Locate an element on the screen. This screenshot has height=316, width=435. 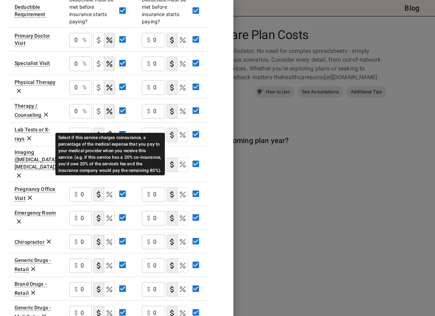
div: Chiropractor is located at coordinates (30, 242).